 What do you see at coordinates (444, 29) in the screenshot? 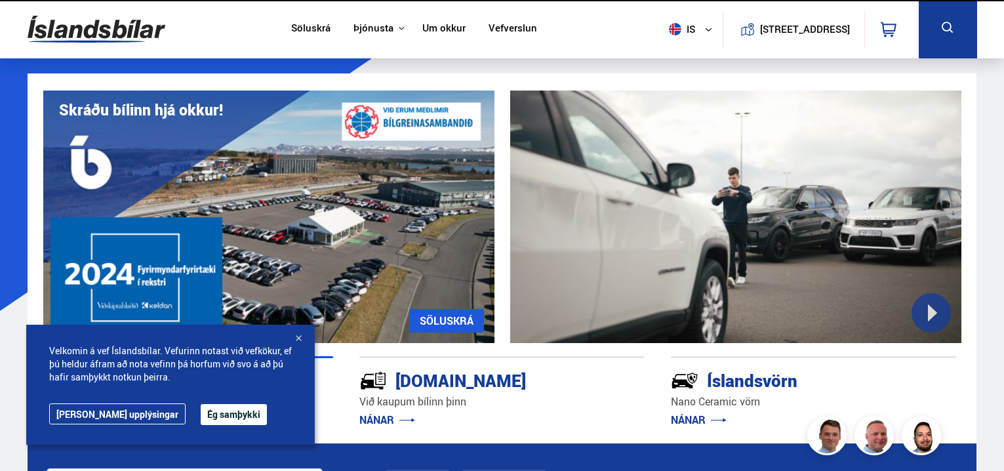
I see `a: Um okkur` at bounding box center [444, 29].